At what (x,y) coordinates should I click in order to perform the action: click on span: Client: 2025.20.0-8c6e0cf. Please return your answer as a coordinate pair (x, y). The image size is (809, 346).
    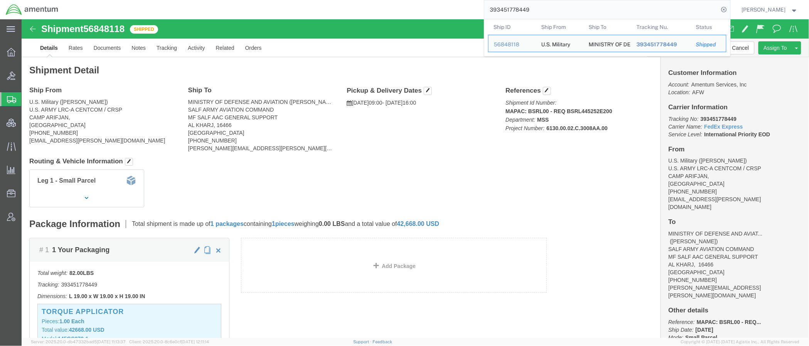
    Looking at the image, I should click on (169, 341).